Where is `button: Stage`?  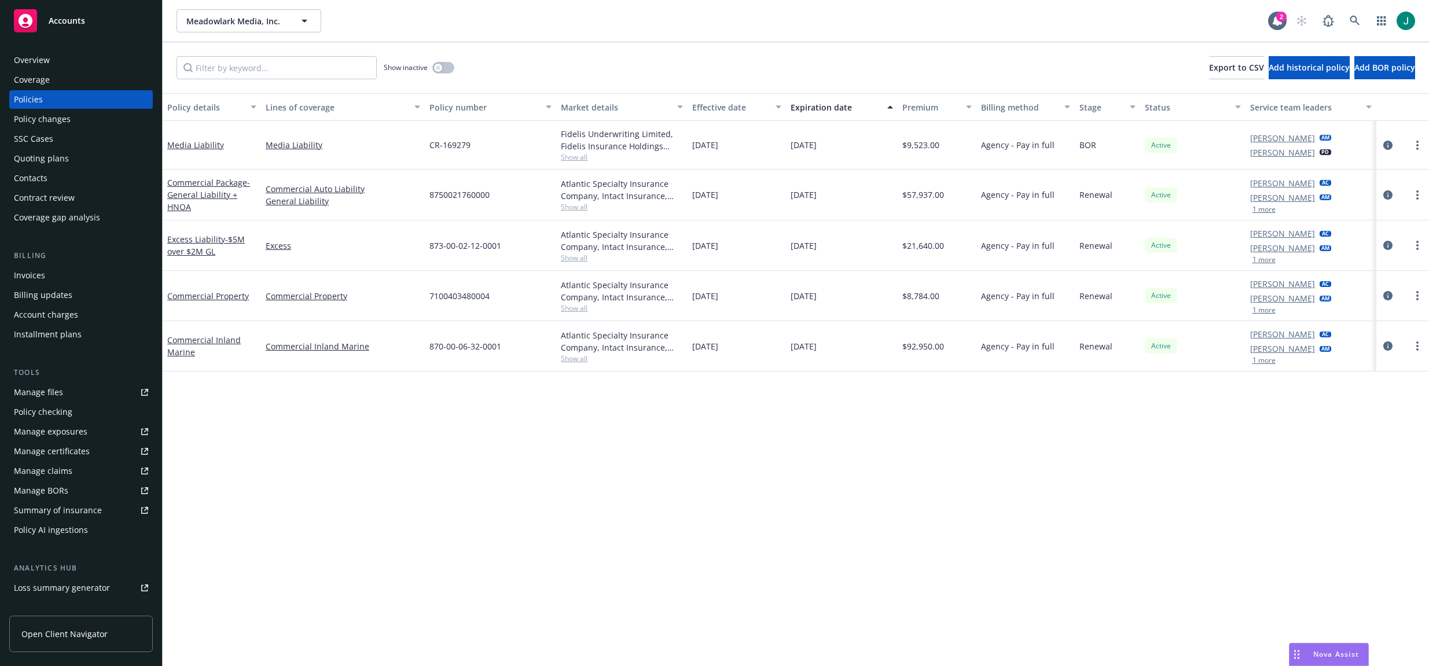 button: Stage is located at coordinates (1107, 107).